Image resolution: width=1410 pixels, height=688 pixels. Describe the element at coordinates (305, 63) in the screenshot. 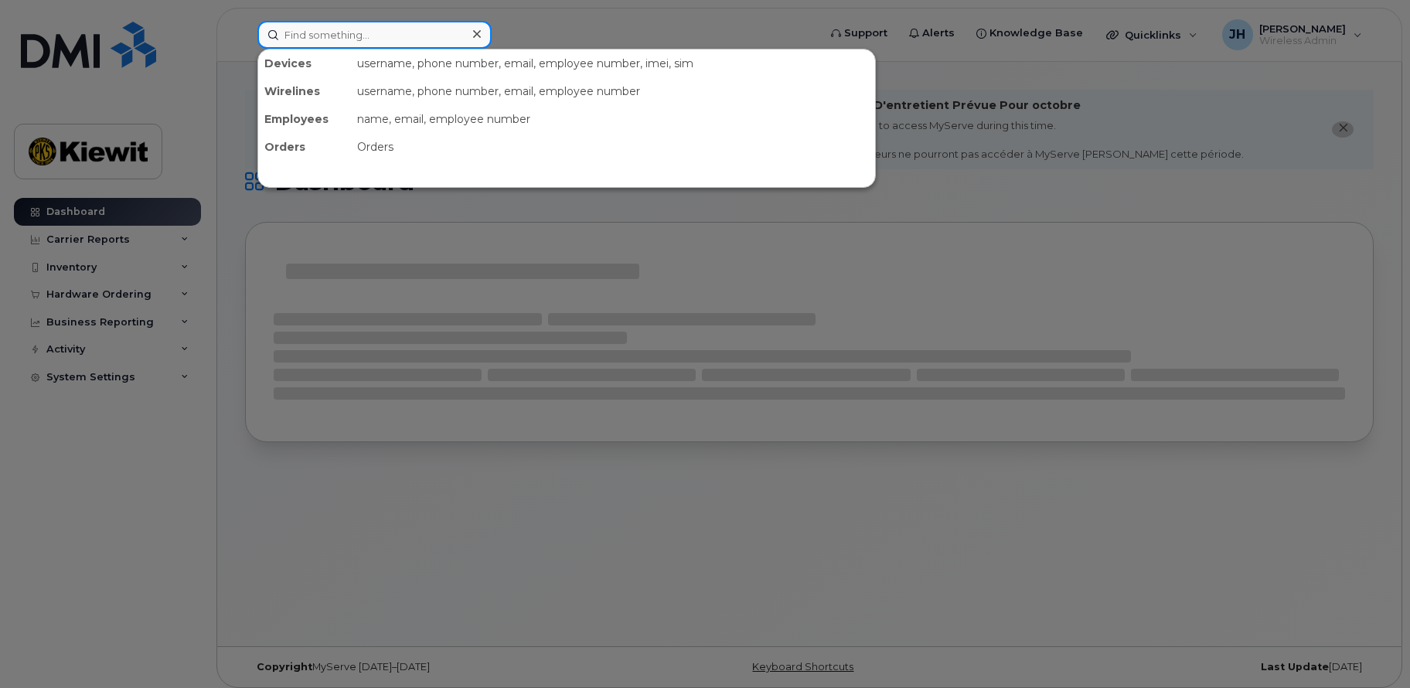

I see `div: Devices` at that location.